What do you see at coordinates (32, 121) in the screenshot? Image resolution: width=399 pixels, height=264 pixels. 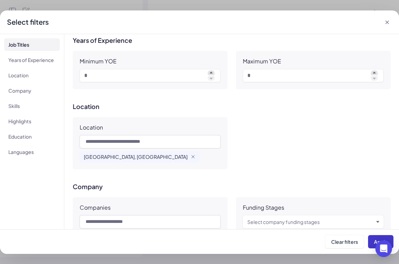 I see `li: Highlights` at bounding box center [32, 121].